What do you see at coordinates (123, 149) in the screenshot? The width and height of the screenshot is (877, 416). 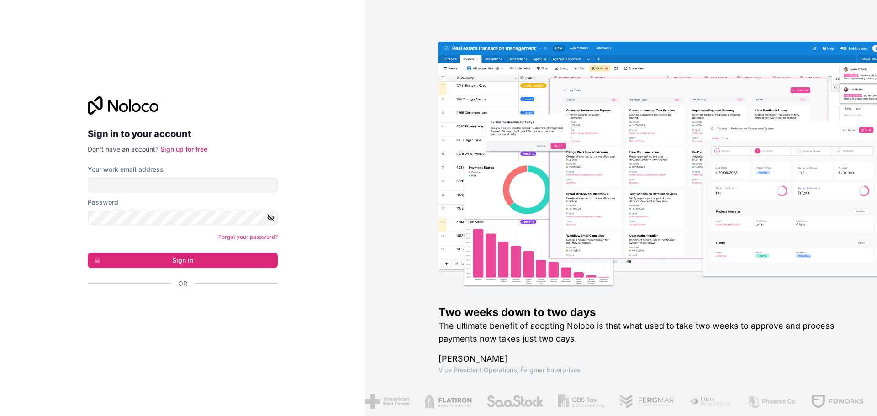 I see `span: Don't have an account?` at bounding box center [123, 149].